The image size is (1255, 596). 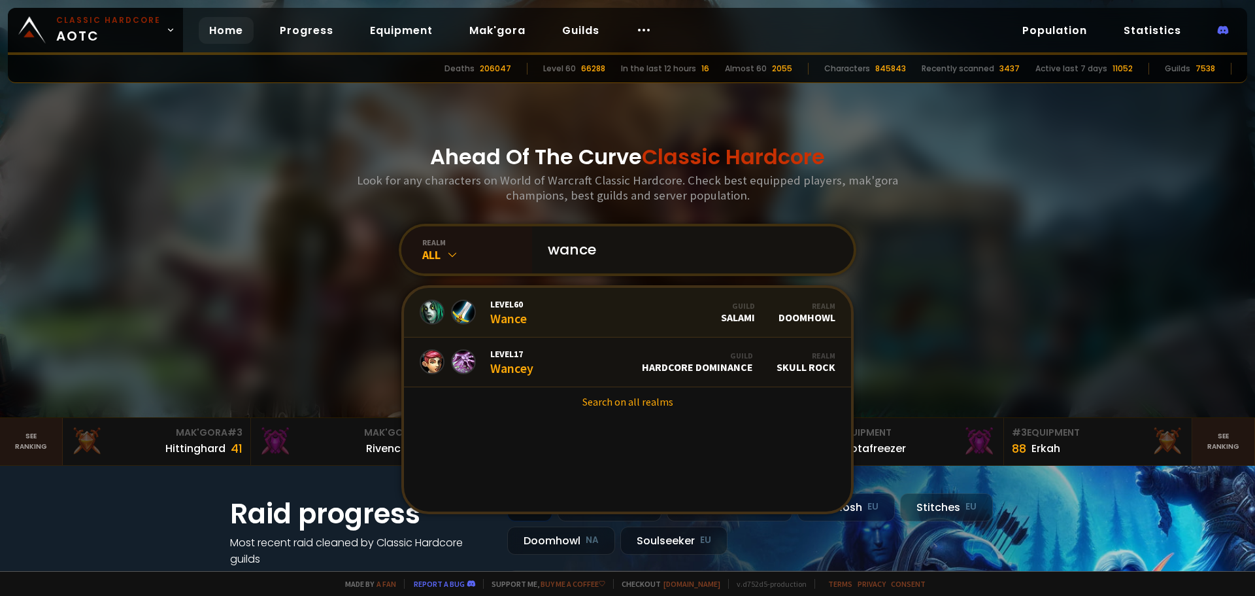 What do you see at coordinates (509, 312) in the screenshot?
I see `div: Wance` at bounding box center [509, 312].